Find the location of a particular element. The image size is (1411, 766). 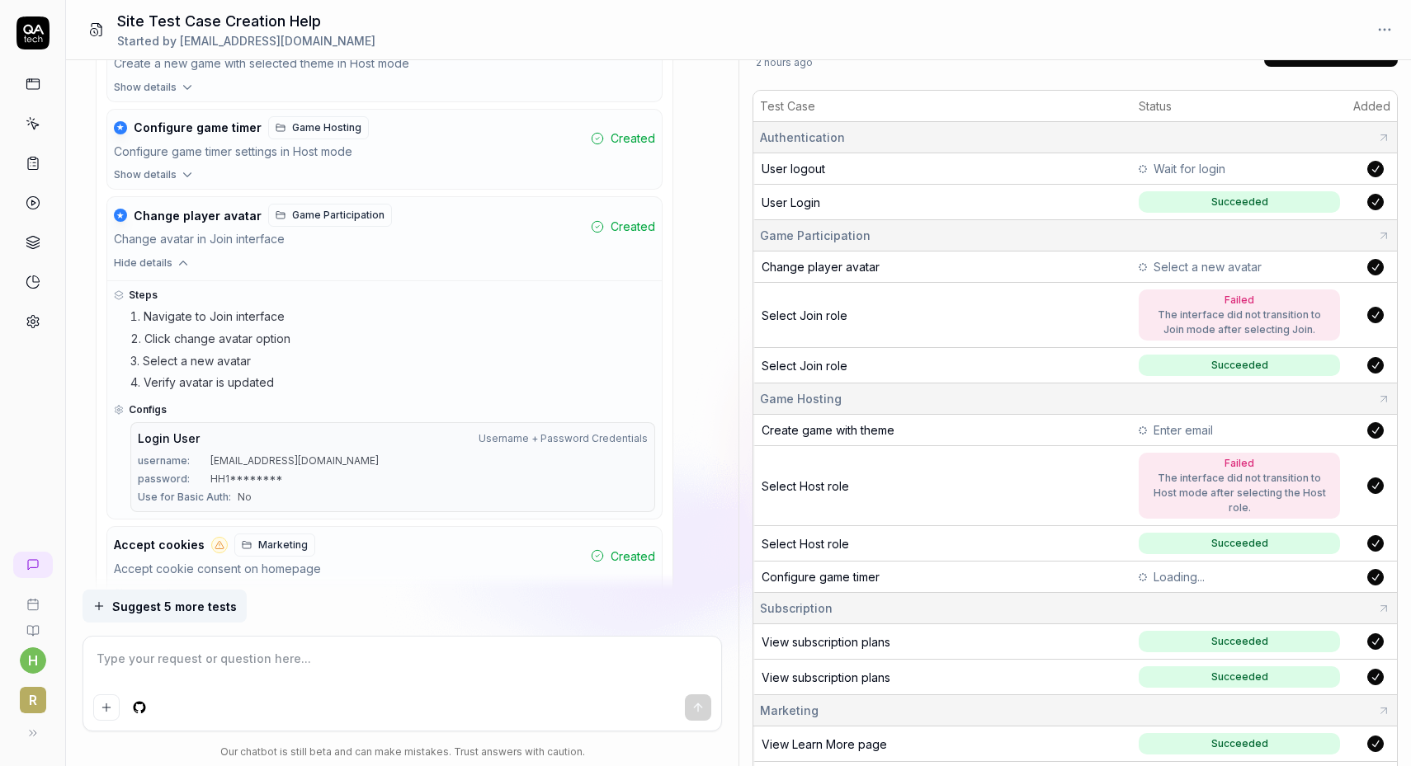

span: Login User is located at coordinates (168, 438).